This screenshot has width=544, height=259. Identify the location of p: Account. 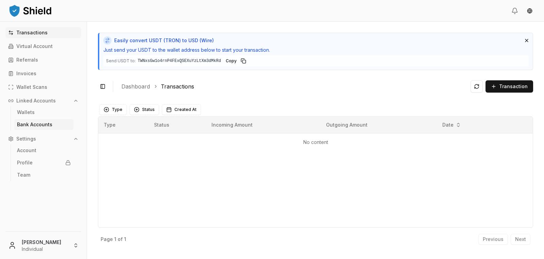
(27, 150).